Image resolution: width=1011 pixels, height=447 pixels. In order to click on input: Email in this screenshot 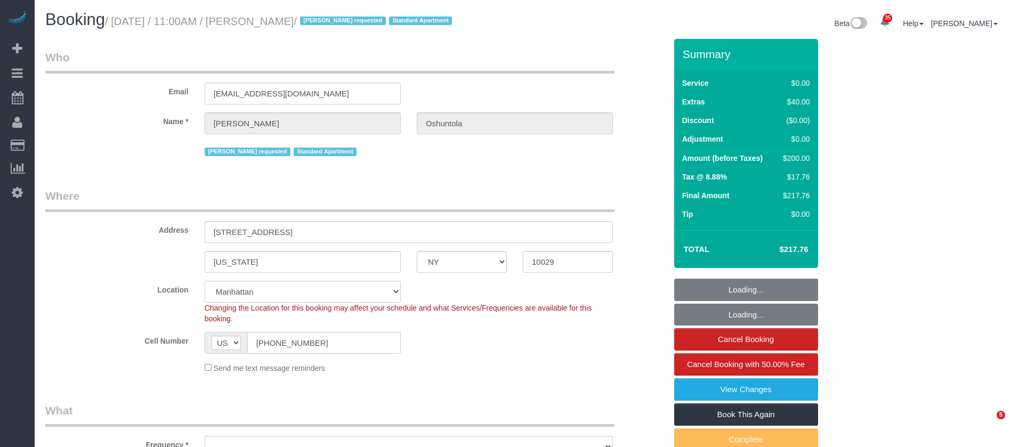, I will do `click(303, 93)`.